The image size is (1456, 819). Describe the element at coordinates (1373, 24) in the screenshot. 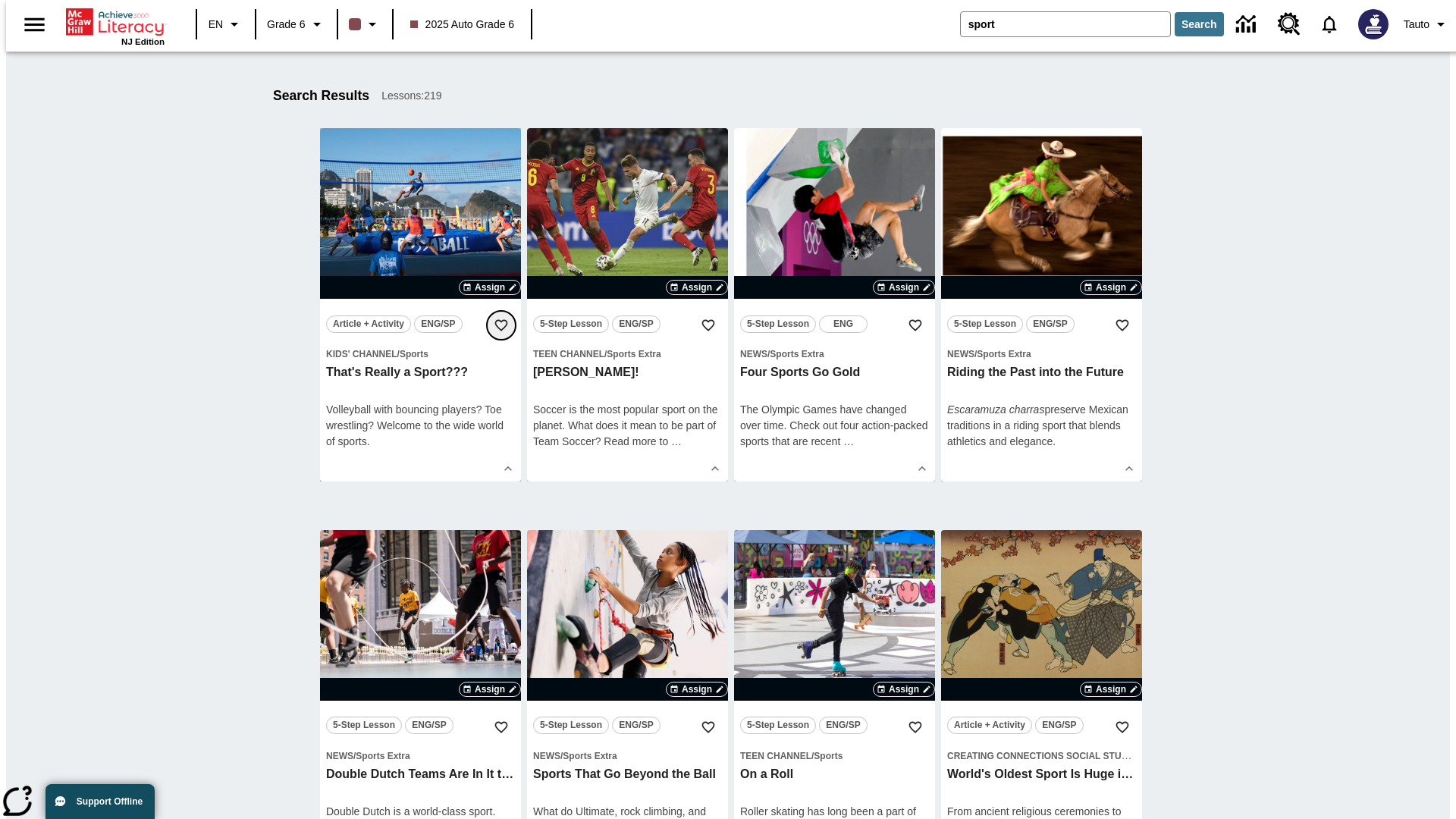

I see `img: Avatar` at that location.